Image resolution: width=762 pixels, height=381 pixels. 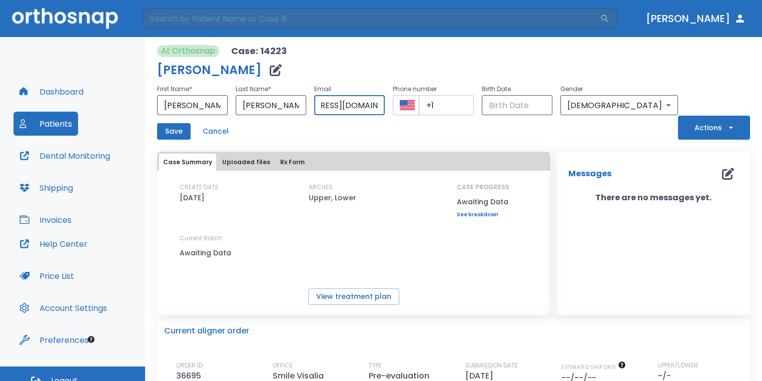 I want to click on p: Last Name *, so click(x=271, y=89).